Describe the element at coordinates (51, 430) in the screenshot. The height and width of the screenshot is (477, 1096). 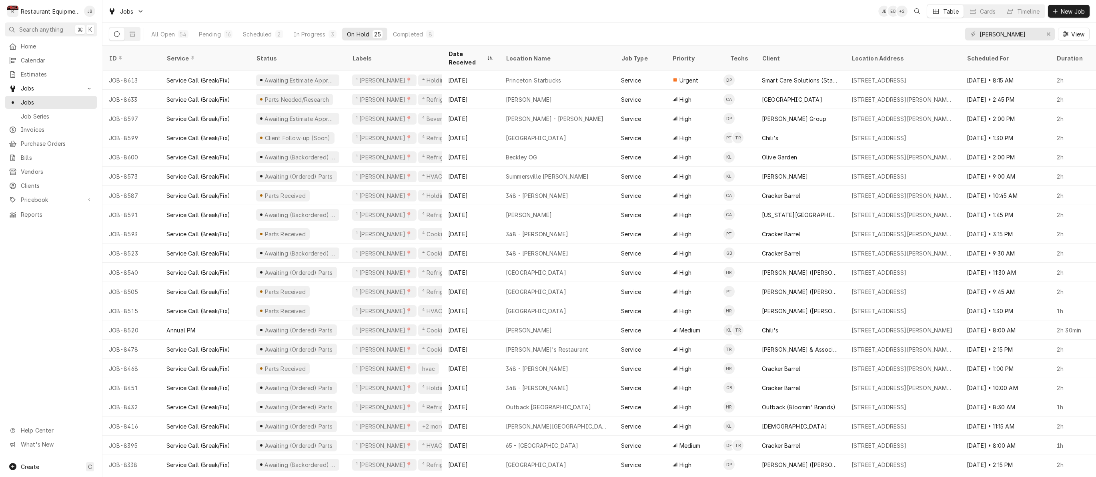
I see `a: Go to Help Center` at that location.